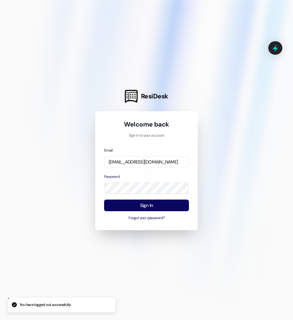 The width and height of the screenshot is (293, 320). Describe the element at coordinates (155, 96) in the screenshot. I see `span: ResiDesk` at that location.